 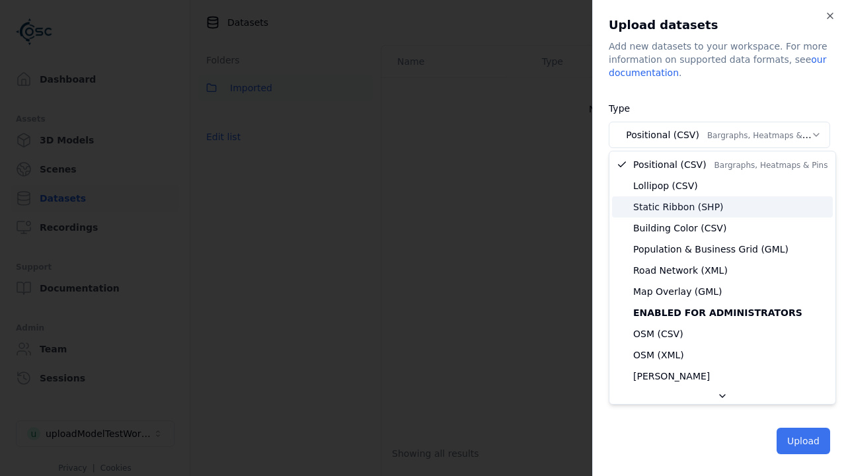 What do you see at coordinates (678, 292) in the screenshot?
I see `span: Map Overlay (GML)` at bounding box center [678, 292].